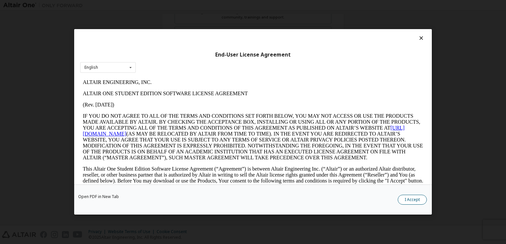 The height and width of the screenshot is (244, 506). I want to click on p: IF YOU DO NOT AGREE TO ALL OF THE TERMS AND CONDITIONS SET FORTH BELOW, YOU MAY NOT ACCESS OR USE..., so click(173, 60).